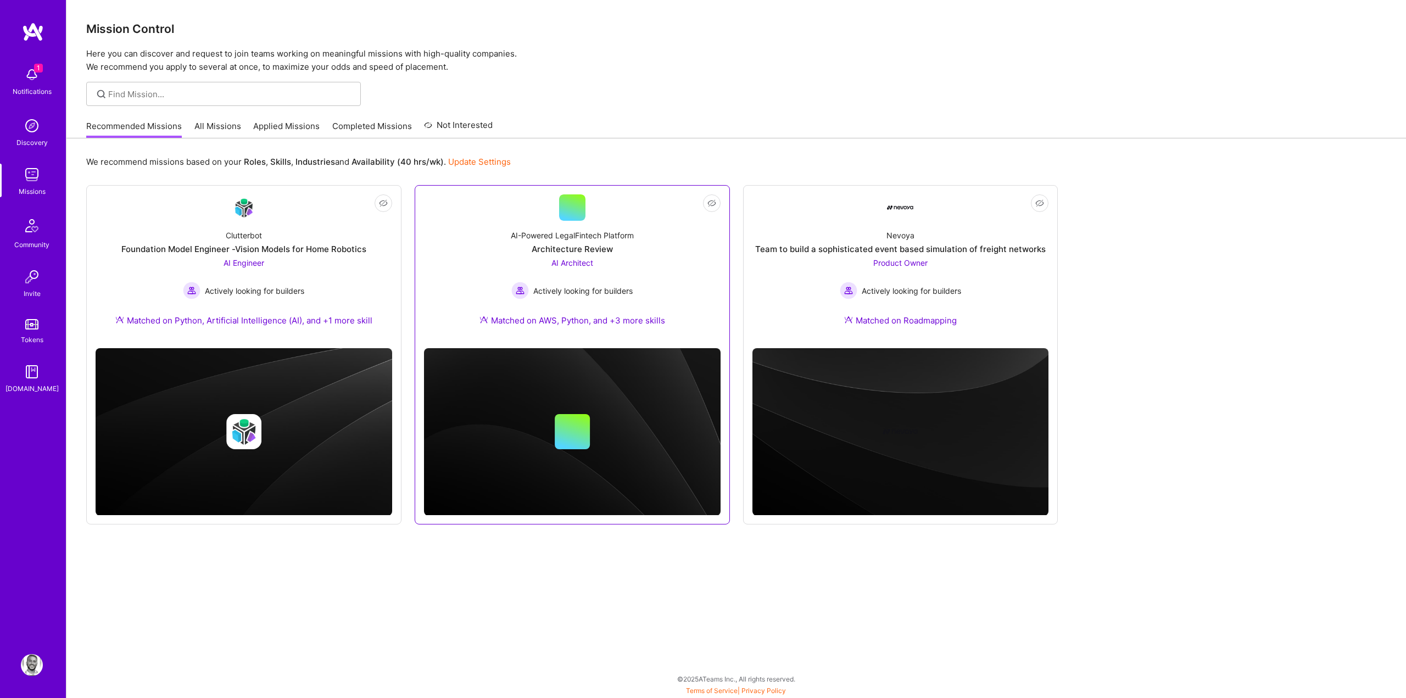 The height and width of the screenshot is (698, 1406). I want to click on a: Update Settings, so click(479, 161).